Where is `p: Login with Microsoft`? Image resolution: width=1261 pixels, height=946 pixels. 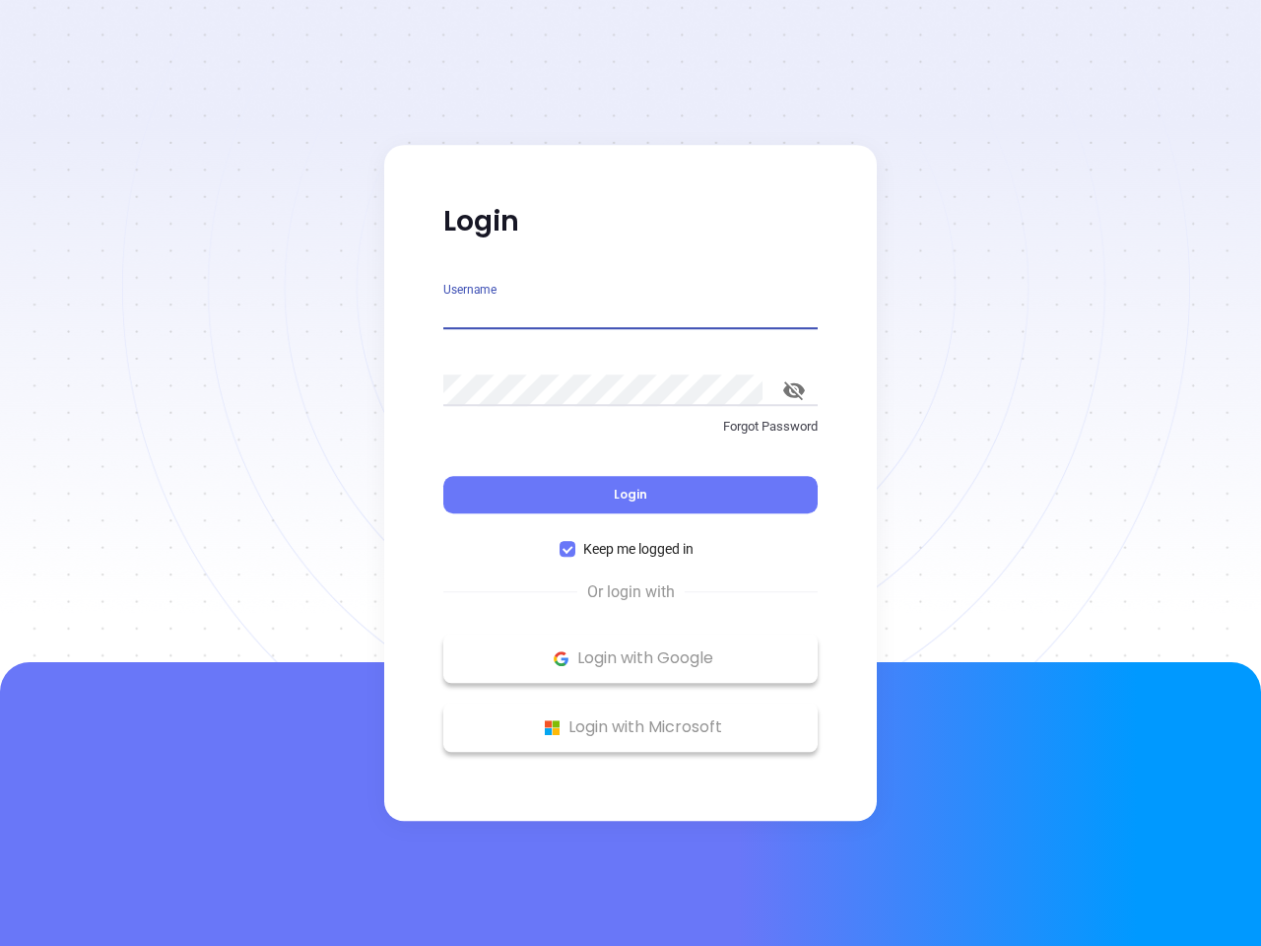 p: Login with Microsoft is located at coordinates (630, 727).